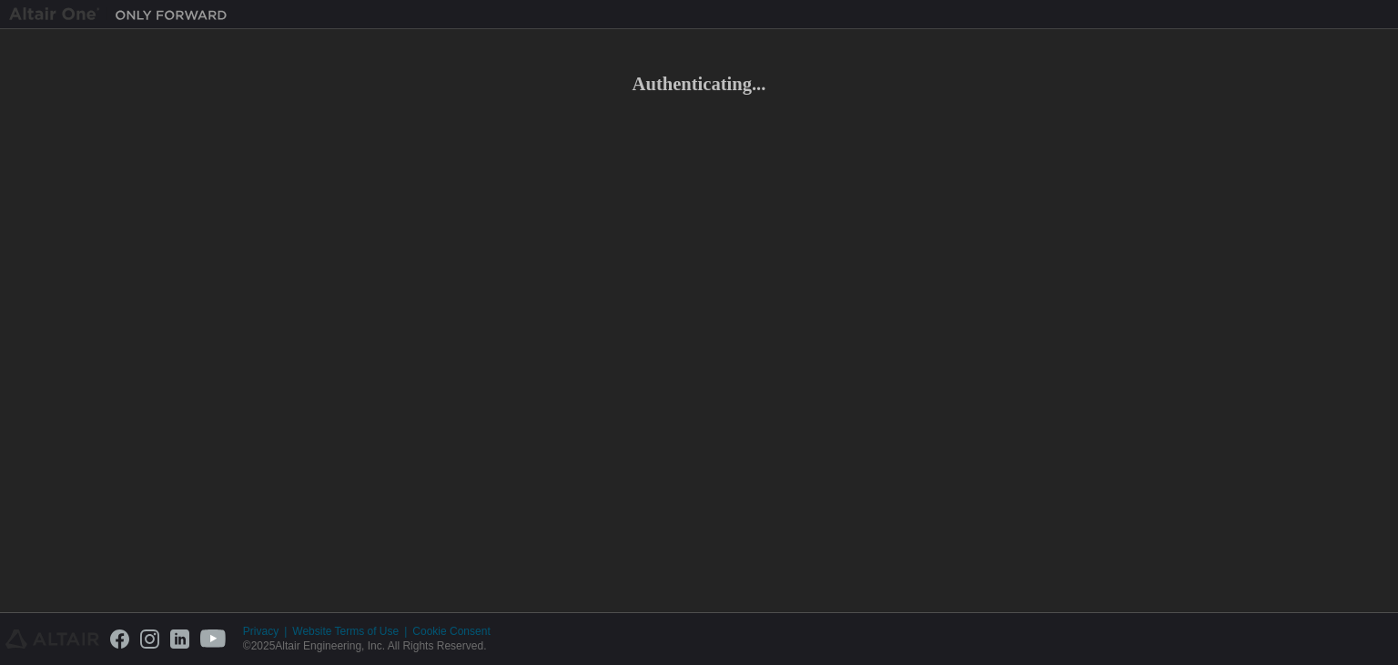 This screenshot has width=1398, height=665. I want to click on img: instagram.svg, so click(149, 638).